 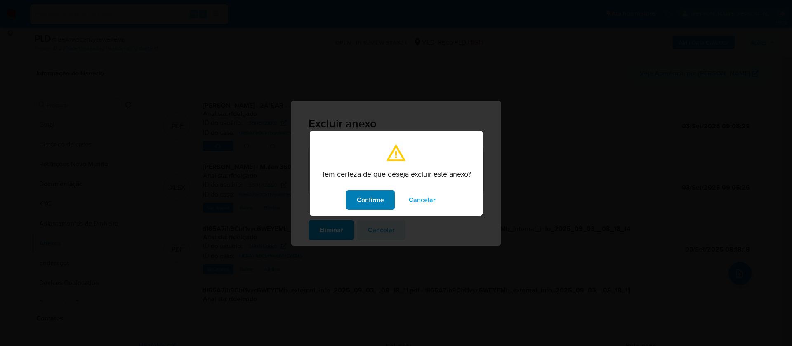 What do you see at coordinates (396, 173) in the screenshot?
I see `div: modal_confirmation.title` at bounding box center [396, 173].